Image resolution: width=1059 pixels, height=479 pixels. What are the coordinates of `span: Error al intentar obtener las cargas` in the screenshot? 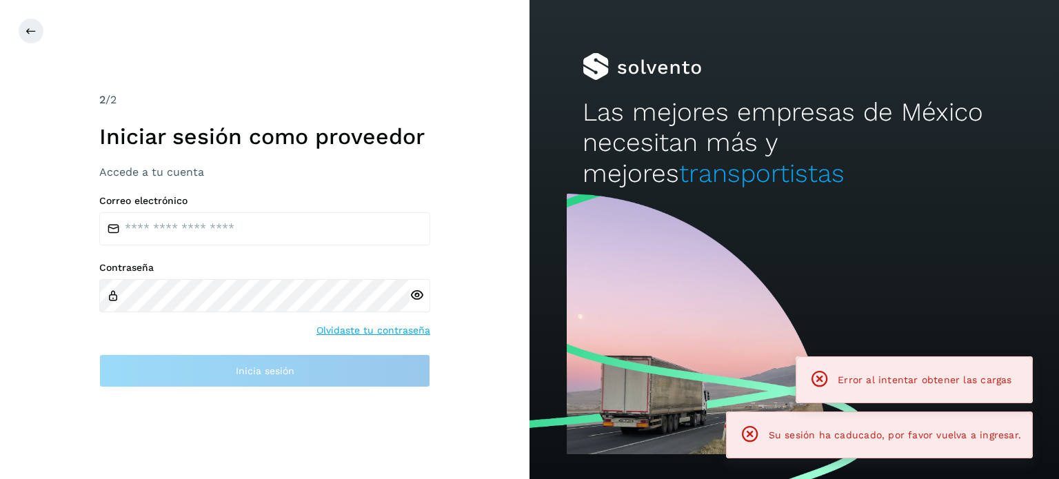 It's located at (925, 380).